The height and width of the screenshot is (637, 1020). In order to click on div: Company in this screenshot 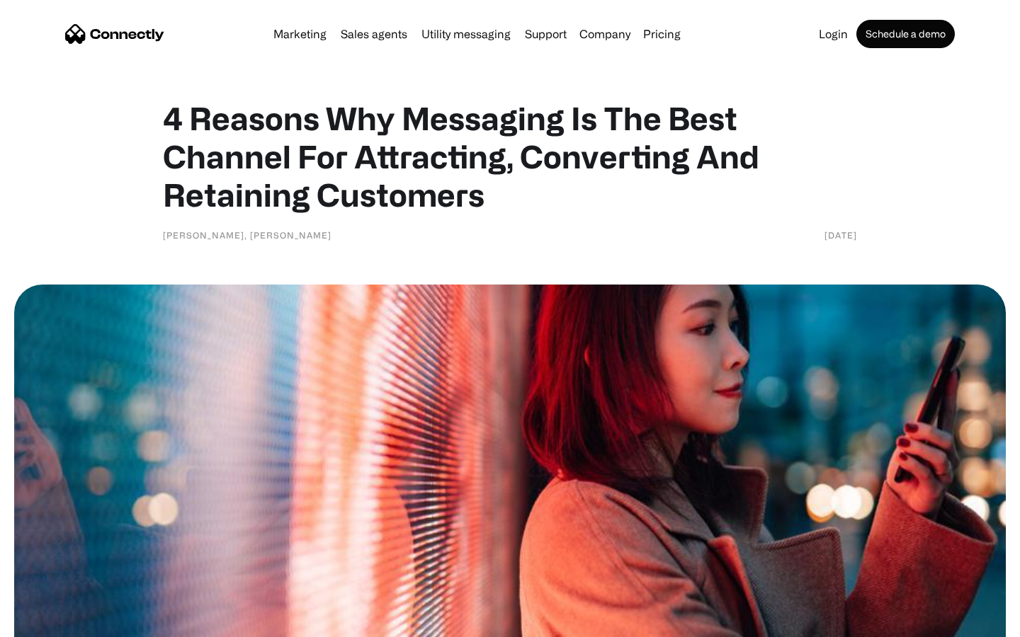, I will do `click(605, 34)`.